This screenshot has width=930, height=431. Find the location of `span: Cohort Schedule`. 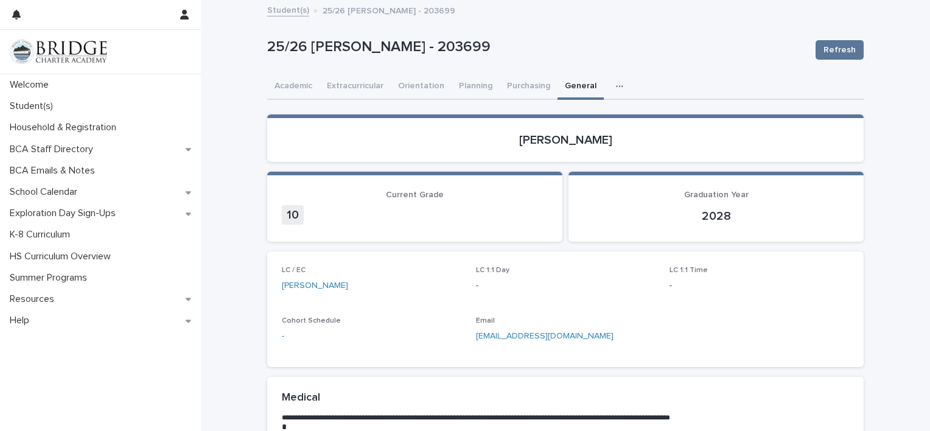

span: Cohort Schedule is located at coordinates (311, 321).